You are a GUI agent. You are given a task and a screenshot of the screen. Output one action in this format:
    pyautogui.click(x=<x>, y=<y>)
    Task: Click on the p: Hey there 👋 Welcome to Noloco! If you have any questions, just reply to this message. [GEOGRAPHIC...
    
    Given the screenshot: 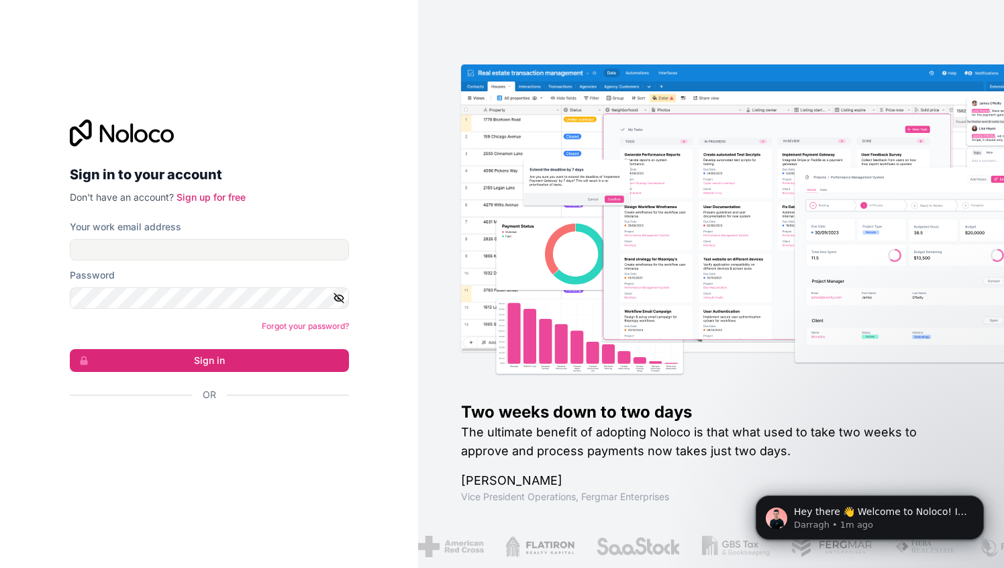 What is the action you would take?
    pyautogui.click(x=145, y=45)
    